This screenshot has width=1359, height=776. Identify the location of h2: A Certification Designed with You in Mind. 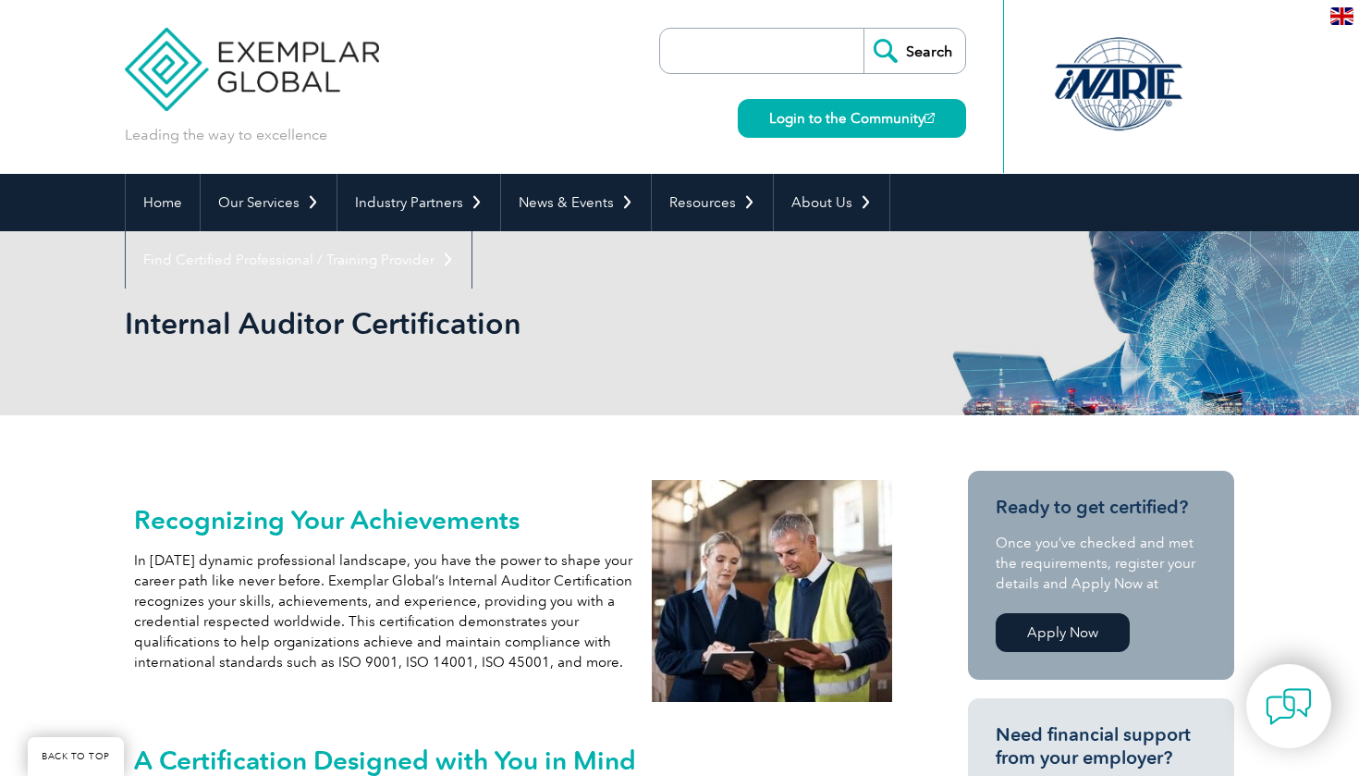
(513, 760).